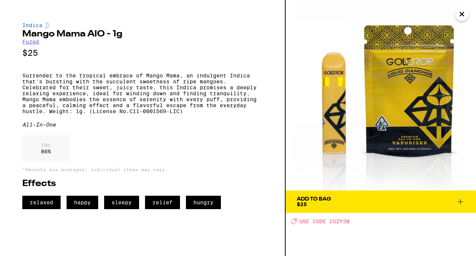  Describe the element at coordinates (46, 145) in the screenshot. I see `p: THC` at that location.